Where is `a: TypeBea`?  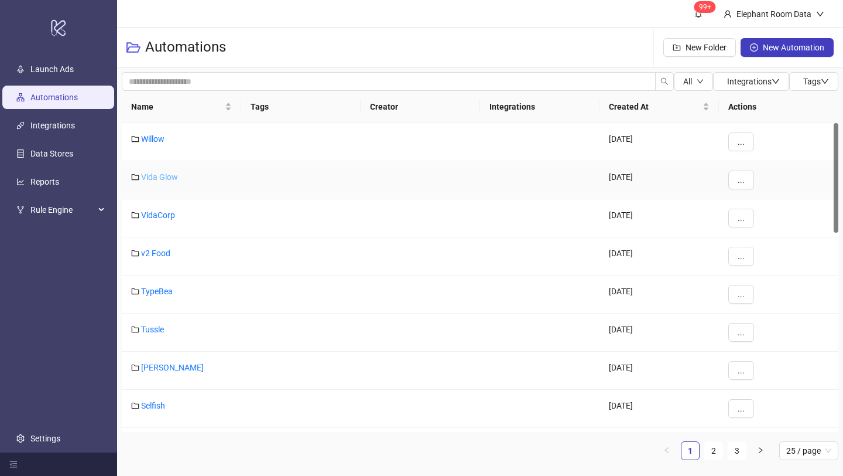 a: TypeBea is located at coordinates (157, 291).